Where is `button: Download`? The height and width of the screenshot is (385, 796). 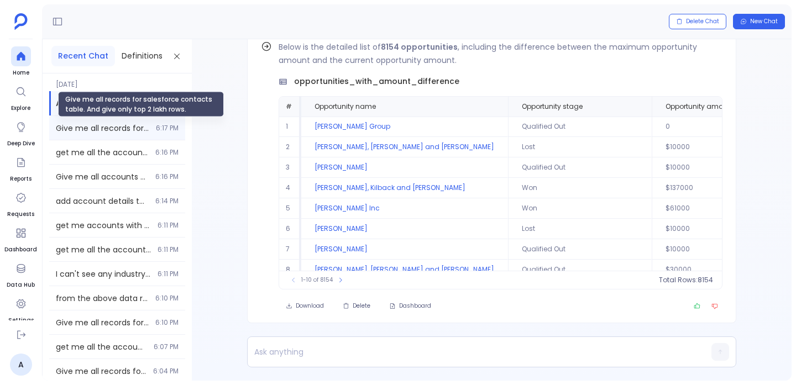
button: Download is located at coordinates (305, 306).